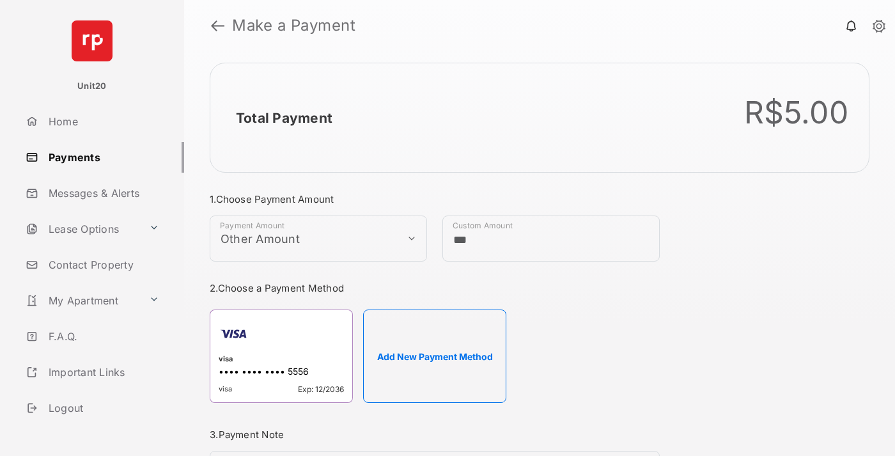 This screenshot has height=456, width=895. I want to click on div: visa, so click(281, 360).